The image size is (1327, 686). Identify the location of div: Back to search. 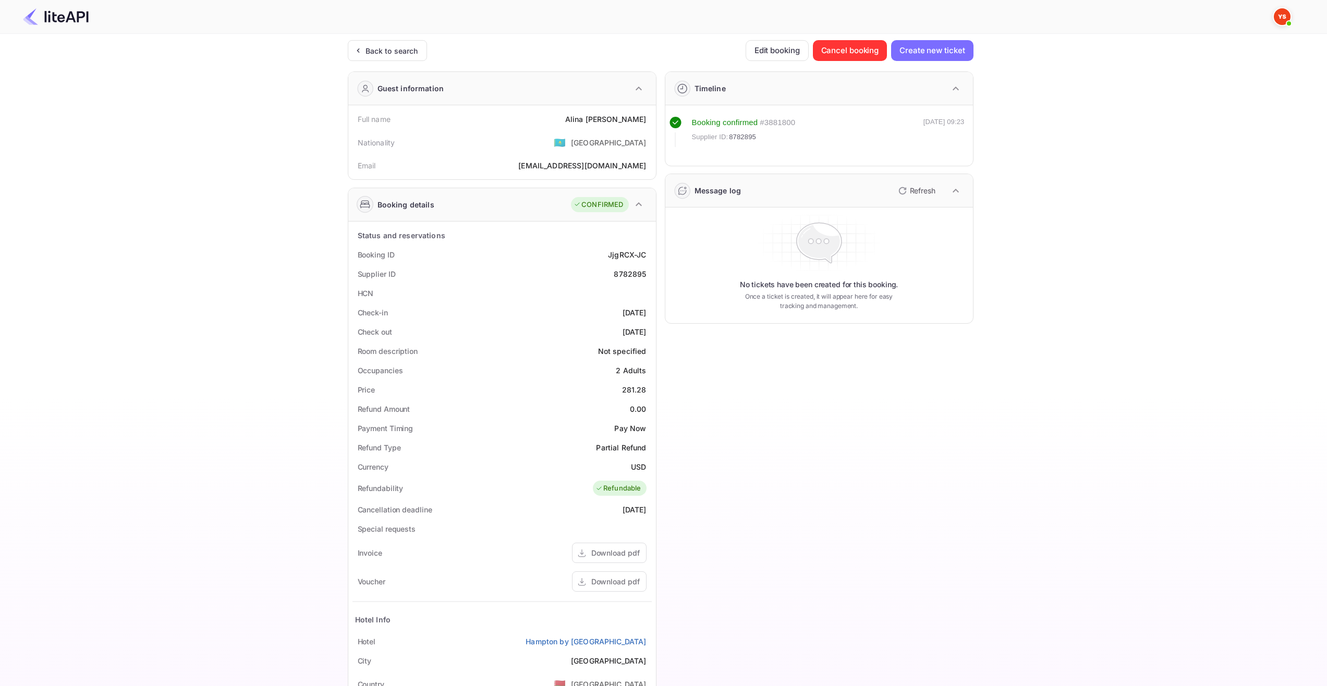
(391, 51).